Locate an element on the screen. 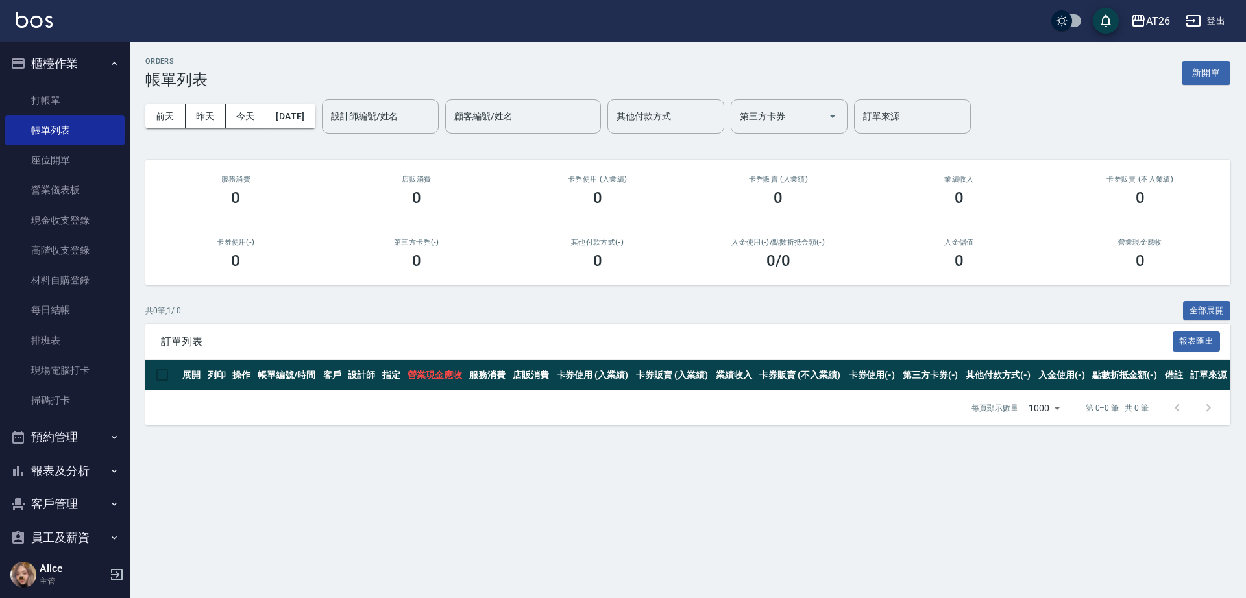  a: 營業儀表板 is located at coordinates (65, 190).